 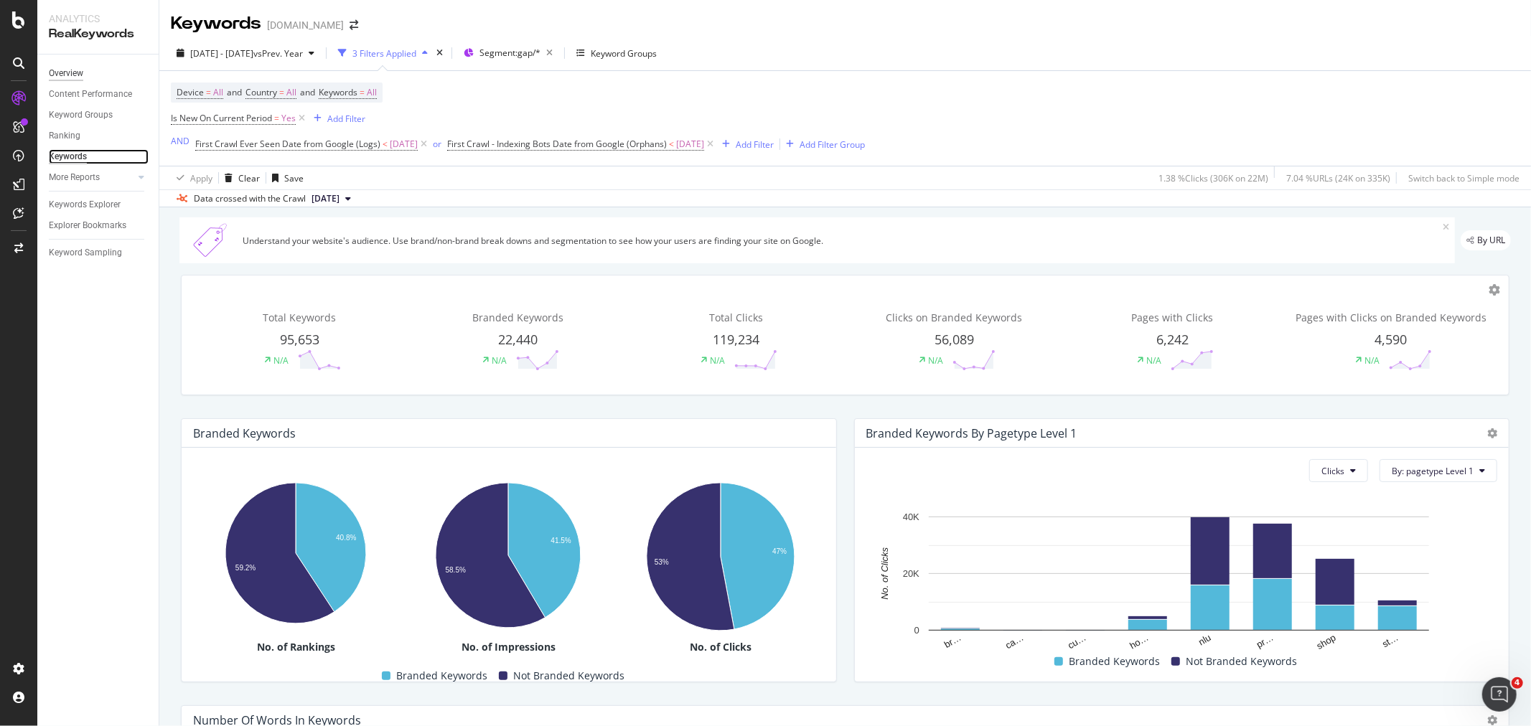 What do you see at coordinates (561, 541) in the screenshot?
I see `text: 41.5%` at bounding box center [561, 541].